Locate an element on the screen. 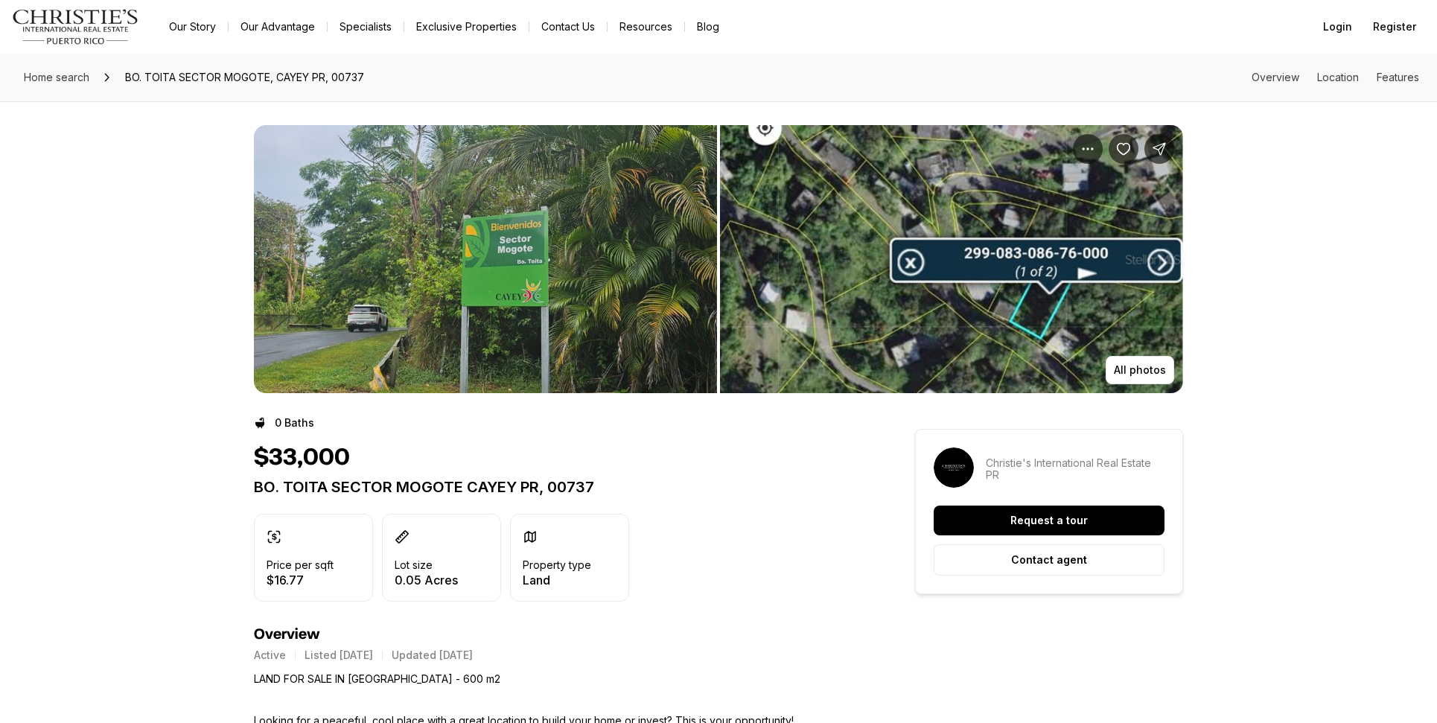  button: Contact Us is located at coordinates (568, 27).